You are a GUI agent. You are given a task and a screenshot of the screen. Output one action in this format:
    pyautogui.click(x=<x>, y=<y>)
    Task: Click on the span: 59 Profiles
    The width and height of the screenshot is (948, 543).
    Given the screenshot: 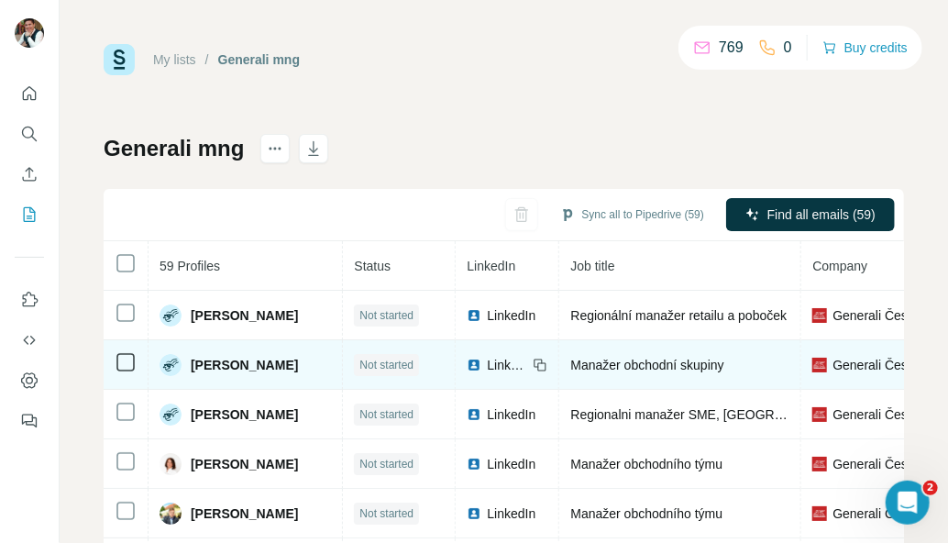 What is the action you would take?
    pyautogui.click(x=190, y=266)
    